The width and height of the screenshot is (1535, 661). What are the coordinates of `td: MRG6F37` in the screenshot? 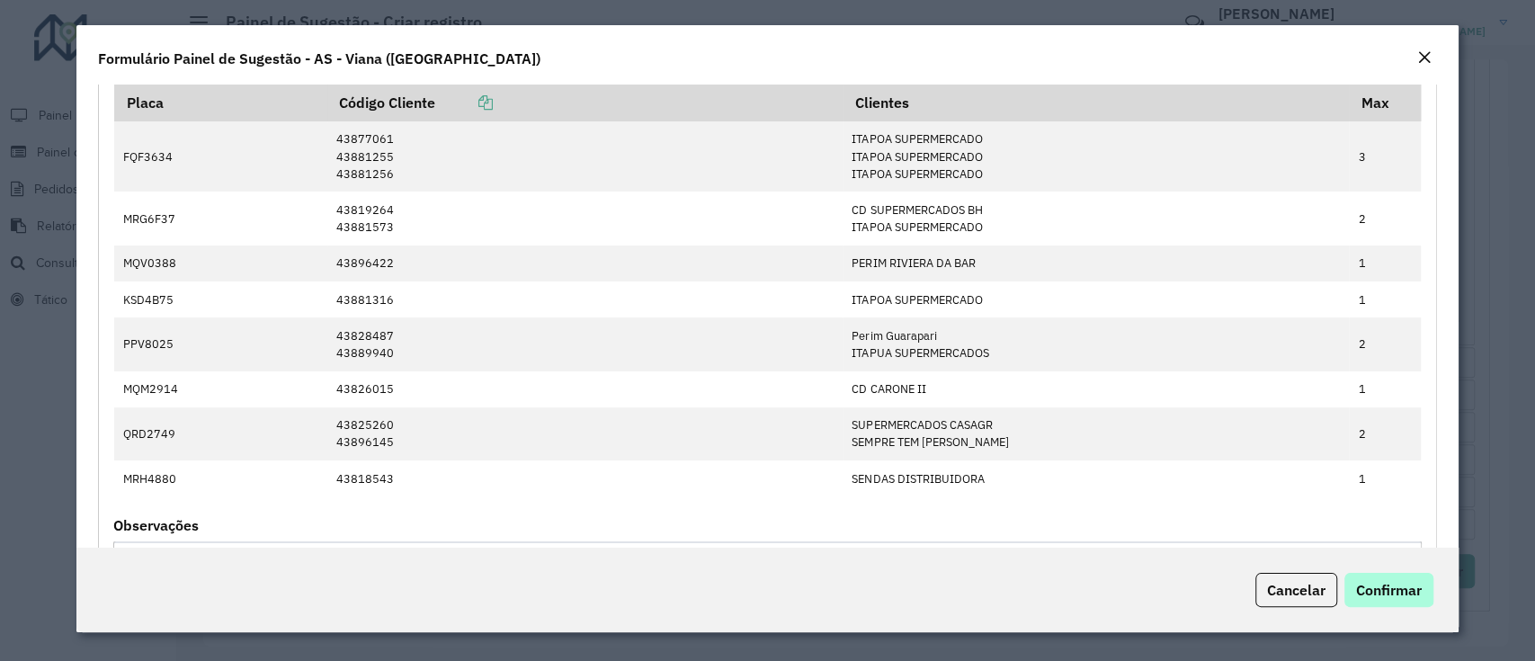 It's located at (220, 218).